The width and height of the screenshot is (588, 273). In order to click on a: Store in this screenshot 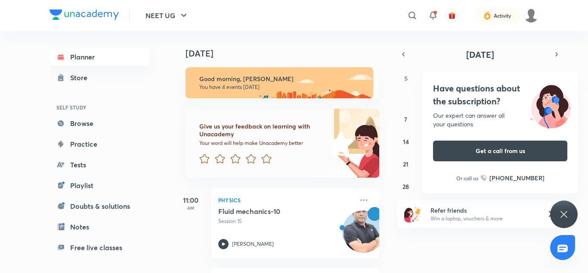, I will do `click(99, 78)`.